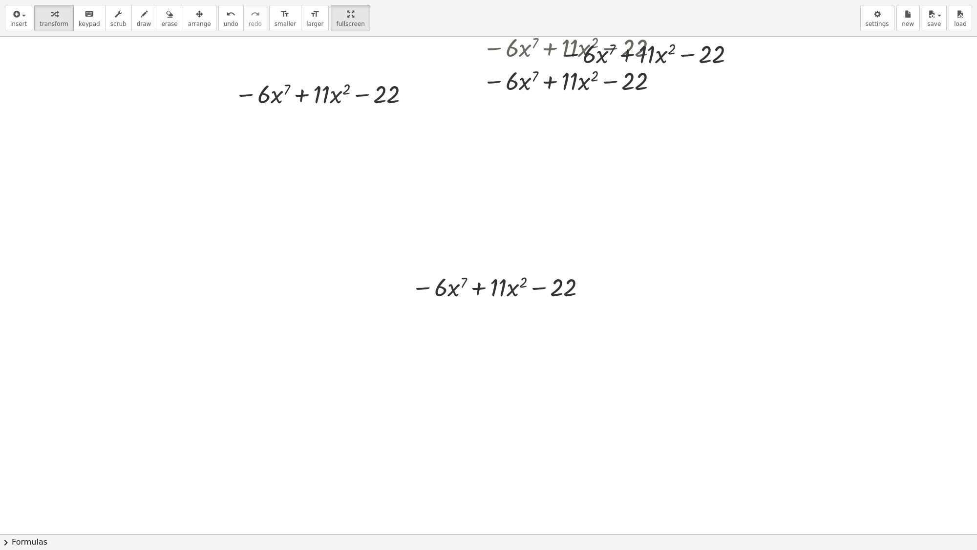 The width and height of the screenshot is (977, 550). What do you see at coordinates (144, 24) in the screenshot?
I see `span: draw` at bounding box center [144, 24].